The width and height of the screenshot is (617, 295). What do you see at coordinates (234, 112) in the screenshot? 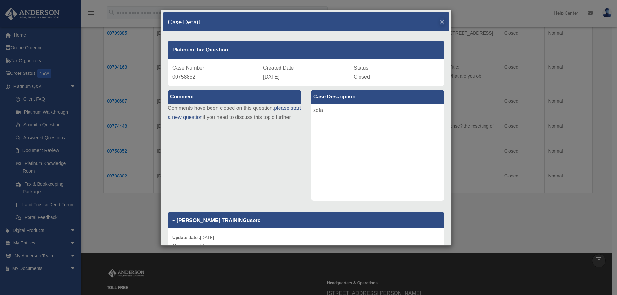
I see `a: please start a new question` at bounding box center [234, 112].